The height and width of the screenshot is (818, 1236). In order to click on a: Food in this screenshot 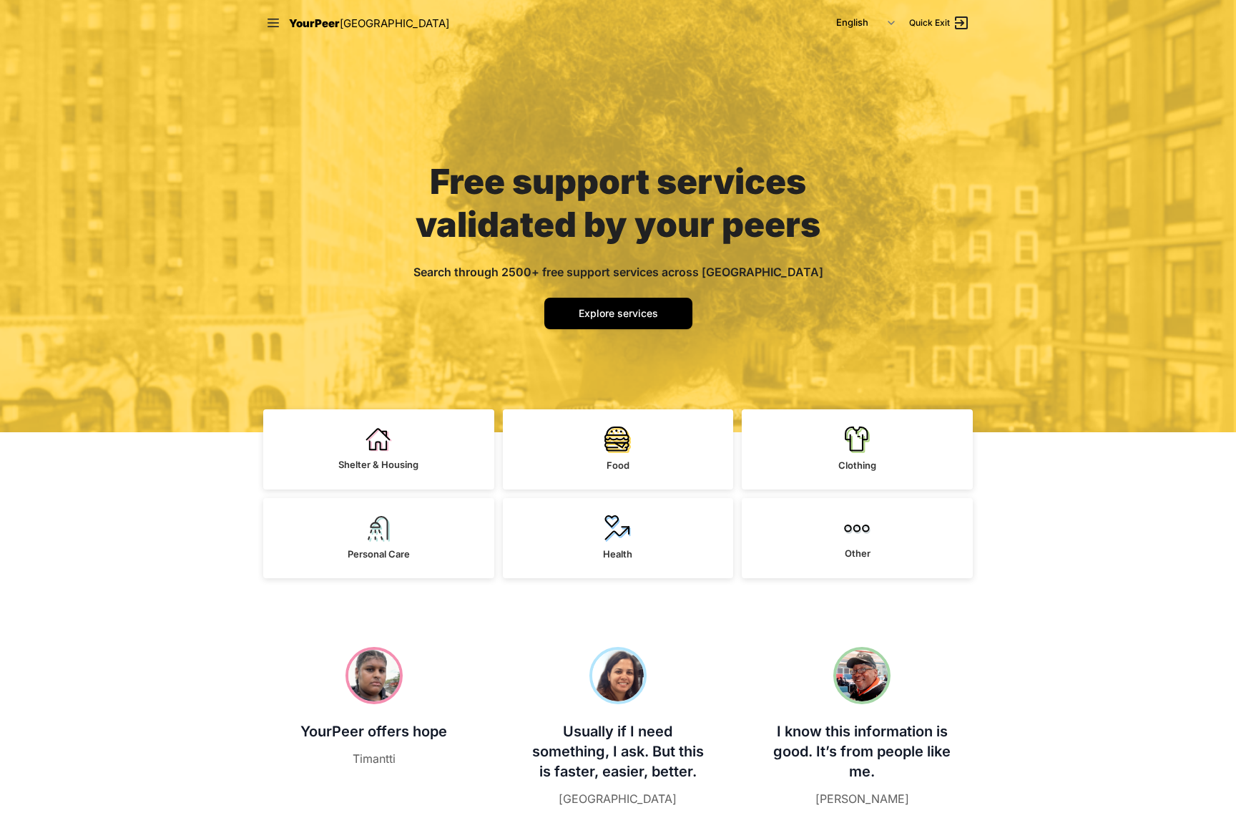, I will do `click(618, 449)`.